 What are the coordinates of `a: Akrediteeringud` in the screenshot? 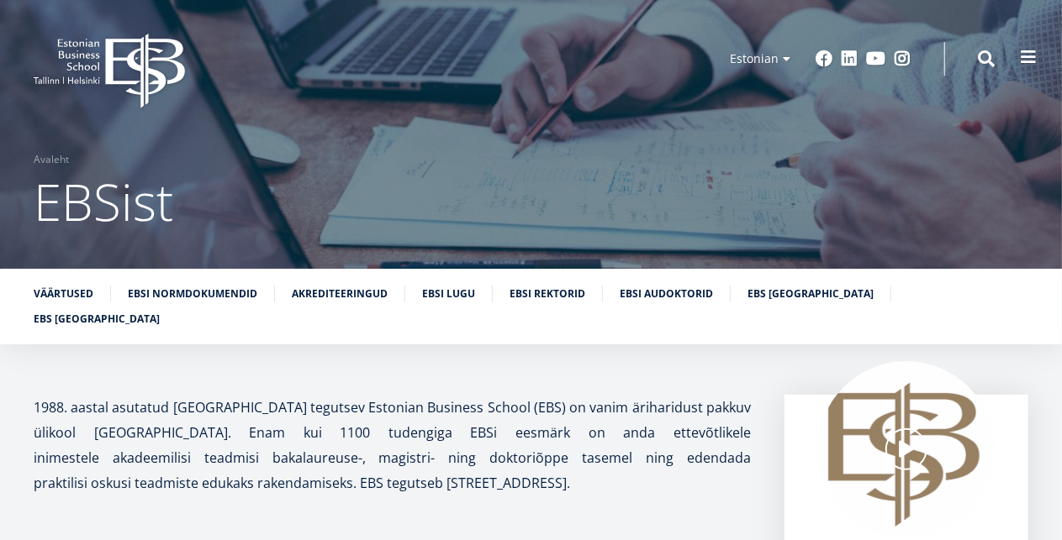 It's located at (340, 294).